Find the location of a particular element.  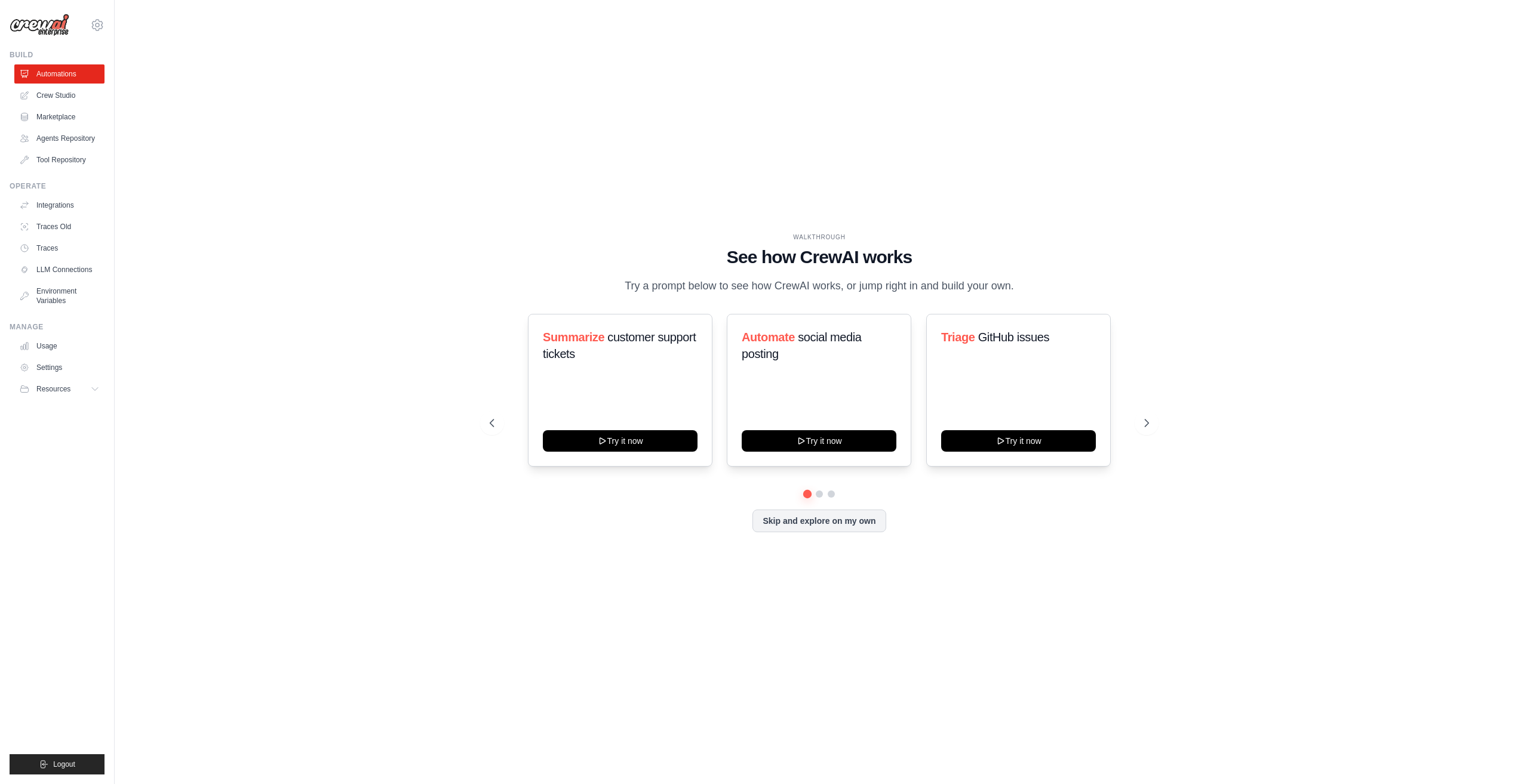

span: social media posting is located at coordinates (801, 345).